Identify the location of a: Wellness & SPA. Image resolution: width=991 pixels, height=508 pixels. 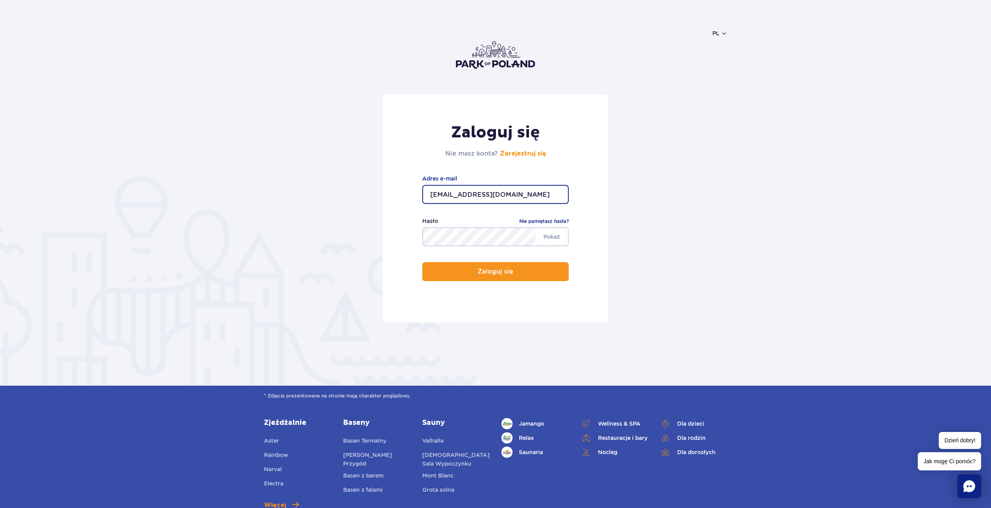
(614, 424).